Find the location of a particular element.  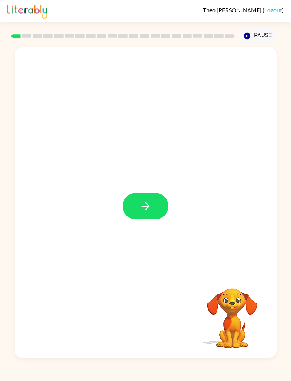

video: Your browser must support playing .mp4 files to use Literably. Please try using another browser. is located at coordinates (232, 313).